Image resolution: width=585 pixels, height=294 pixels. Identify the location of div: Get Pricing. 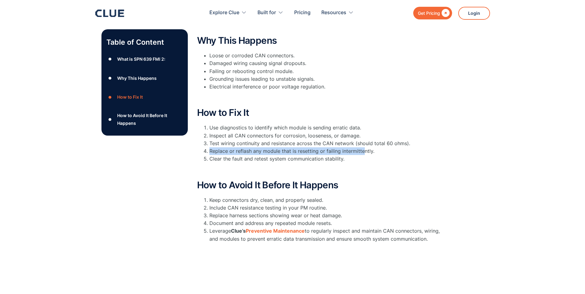
(429, 13).